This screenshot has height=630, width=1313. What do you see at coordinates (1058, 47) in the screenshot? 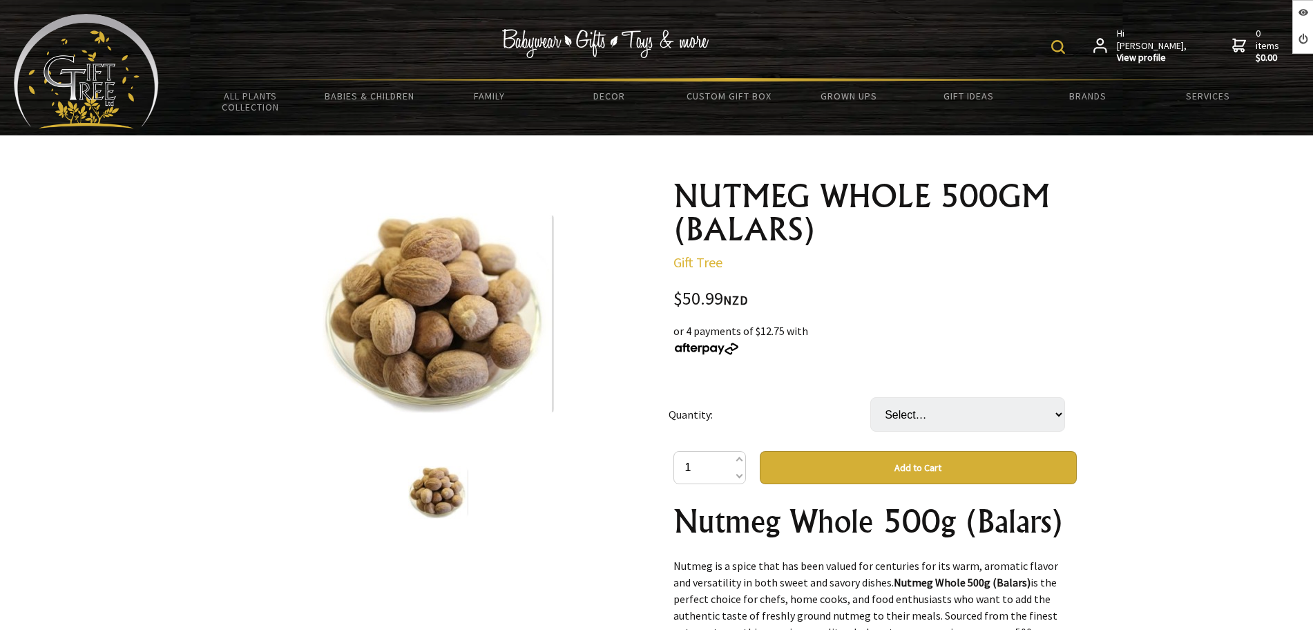
I see `img: product search` at bounding box center [1058, 47].